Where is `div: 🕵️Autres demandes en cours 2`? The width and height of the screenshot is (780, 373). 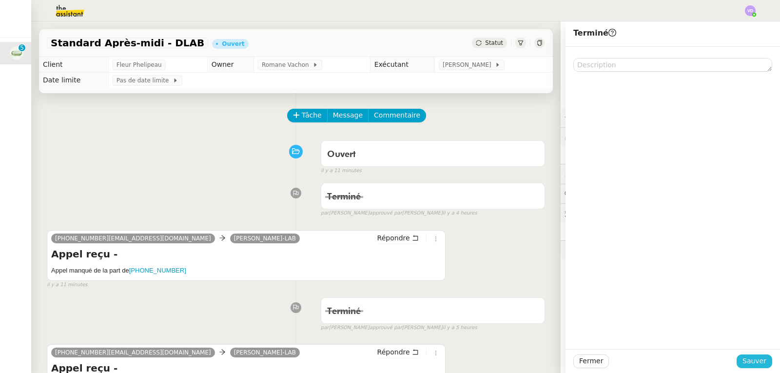
div: 🕵️Autres demandes en cours 2 is located at coordinates (670, 213).